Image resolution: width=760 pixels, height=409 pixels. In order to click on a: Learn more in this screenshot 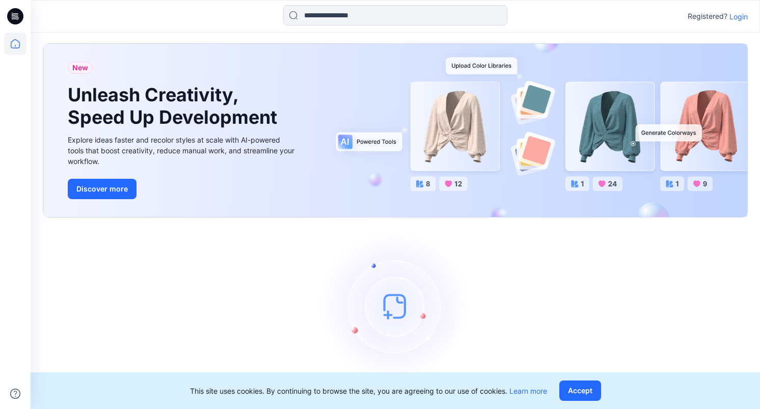, I will do `click(528, 391)`.